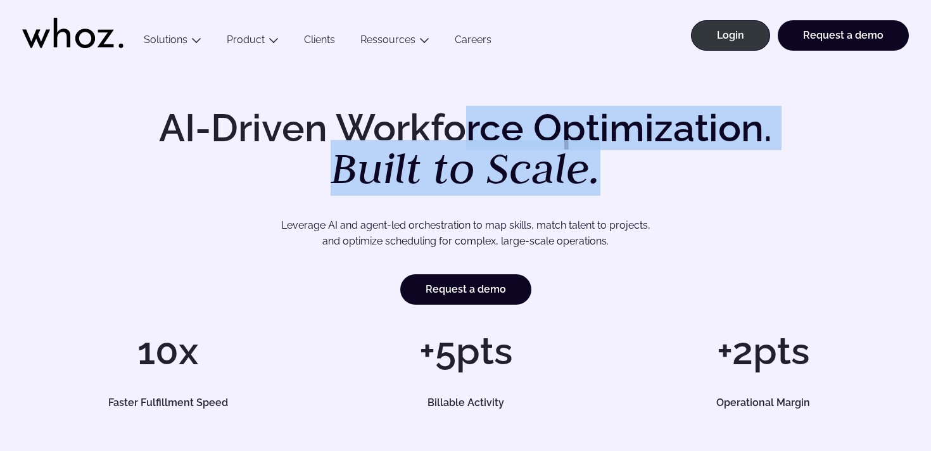 This screenshot has height=451, width=931. Describe the element at coordinates (763, 403) in the screenshot. I see `h5: Operational Margin` at that location.